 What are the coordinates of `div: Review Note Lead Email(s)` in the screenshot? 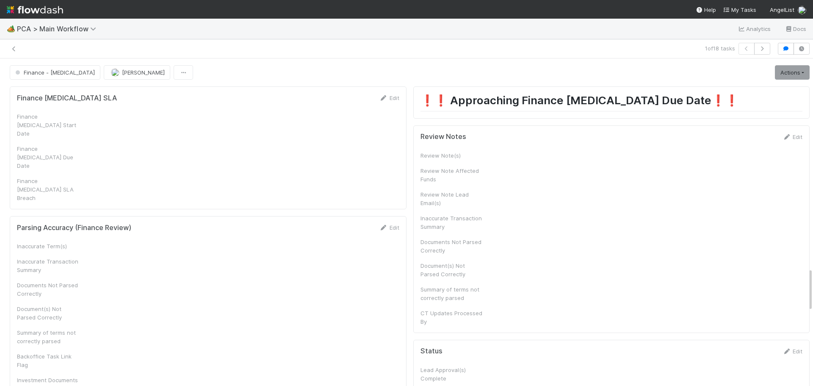 It's located at (452, 199).